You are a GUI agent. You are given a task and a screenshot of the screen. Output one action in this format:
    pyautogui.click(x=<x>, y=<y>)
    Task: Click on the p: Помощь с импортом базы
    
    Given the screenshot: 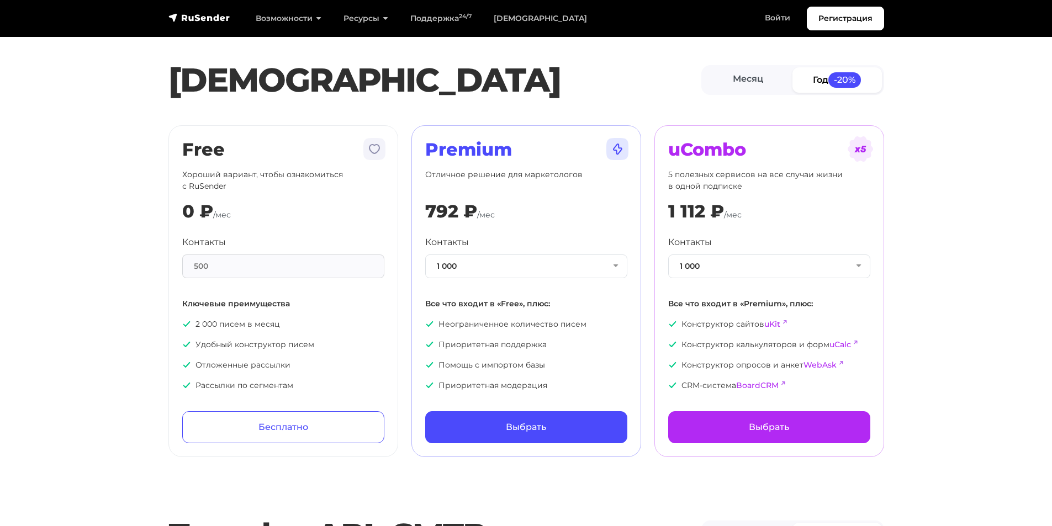 What is the action you would take?
    pyautogui.click(x=526, y=365)
    